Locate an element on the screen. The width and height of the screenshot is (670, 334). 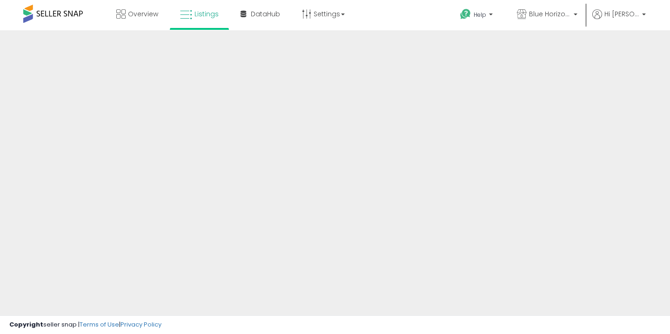
div: seller snap | | is located at coordinates (85, 324).